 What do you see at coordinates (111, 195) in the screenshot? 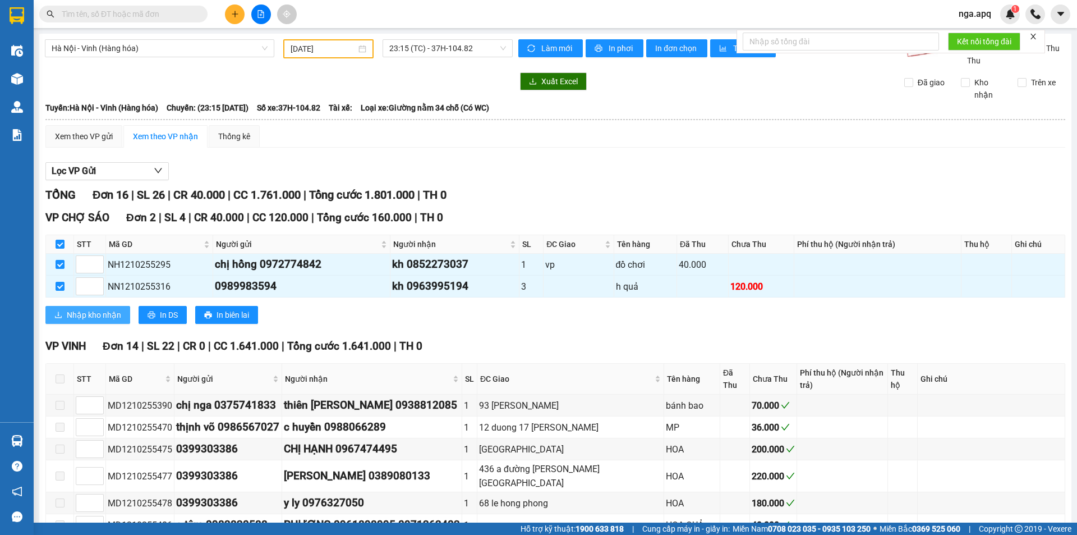
I see `span: Đơn 16` at bounding box center [111, 195].